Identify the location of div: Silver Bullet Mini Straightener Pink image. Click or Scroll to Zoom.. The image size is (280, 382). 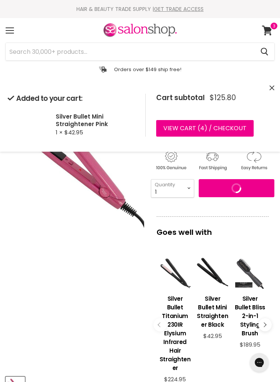
(75, 229).